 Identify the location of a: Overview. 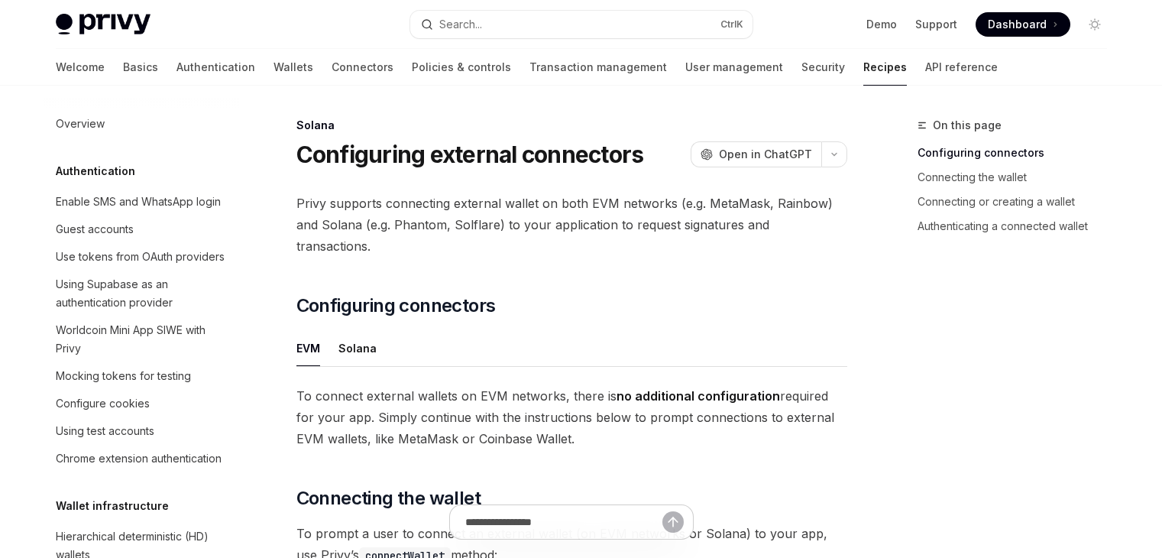
(141, 124).